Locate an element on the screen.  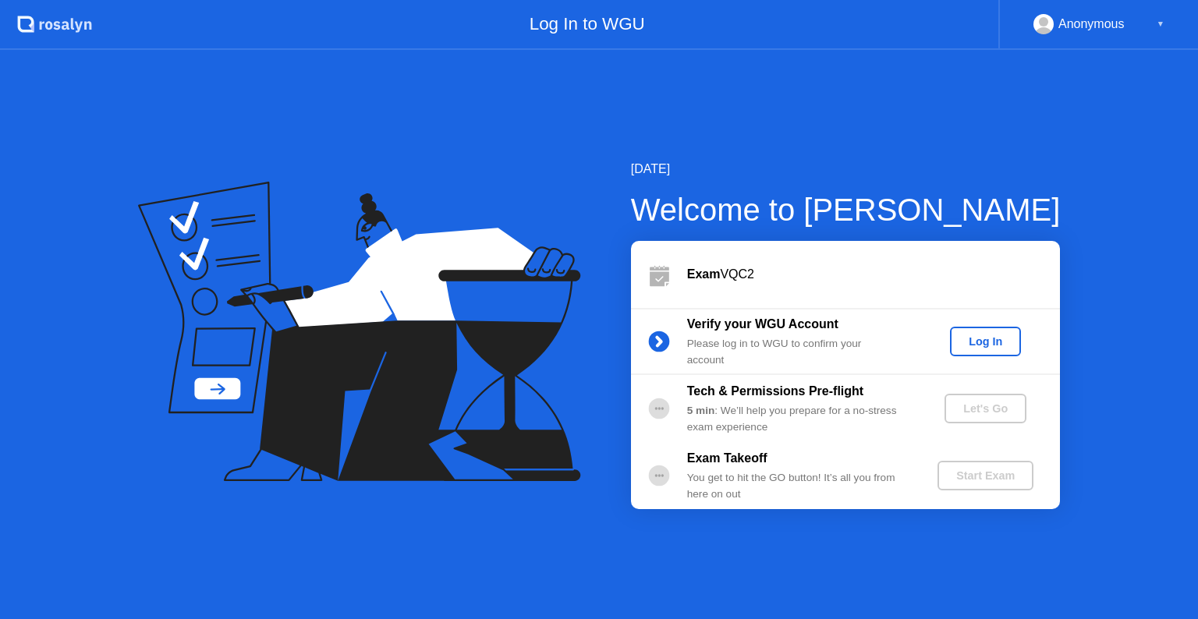
button: Start Exam is located at coordinates (985, 476).